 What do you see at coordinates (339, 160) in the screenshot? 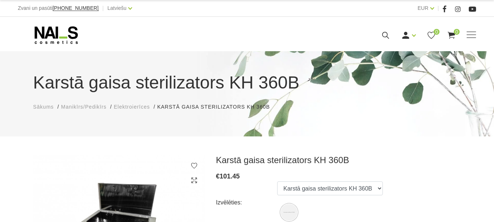
I see `h3: Karstā gaisa sterilizators KH 360B` at bounding box center [339, 160].